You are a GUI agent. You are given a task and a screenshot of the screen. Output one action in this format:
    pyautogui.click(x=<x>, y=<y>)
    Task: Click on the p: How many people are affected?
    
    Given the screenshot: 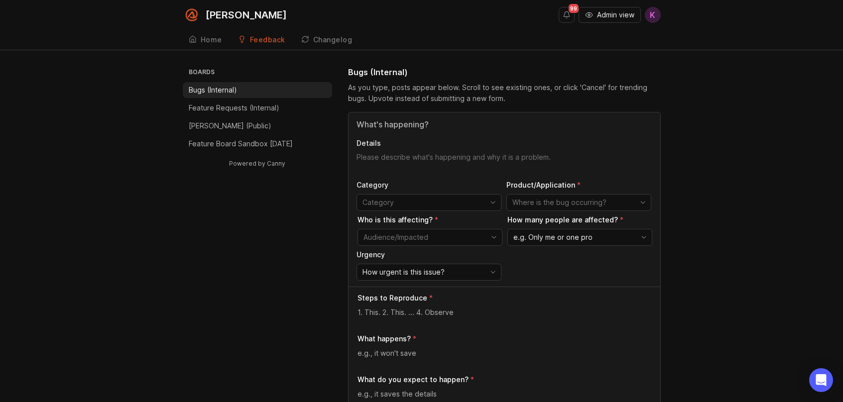 What is the action you would take?
    pyautogui.click(x=579, y=220)
    